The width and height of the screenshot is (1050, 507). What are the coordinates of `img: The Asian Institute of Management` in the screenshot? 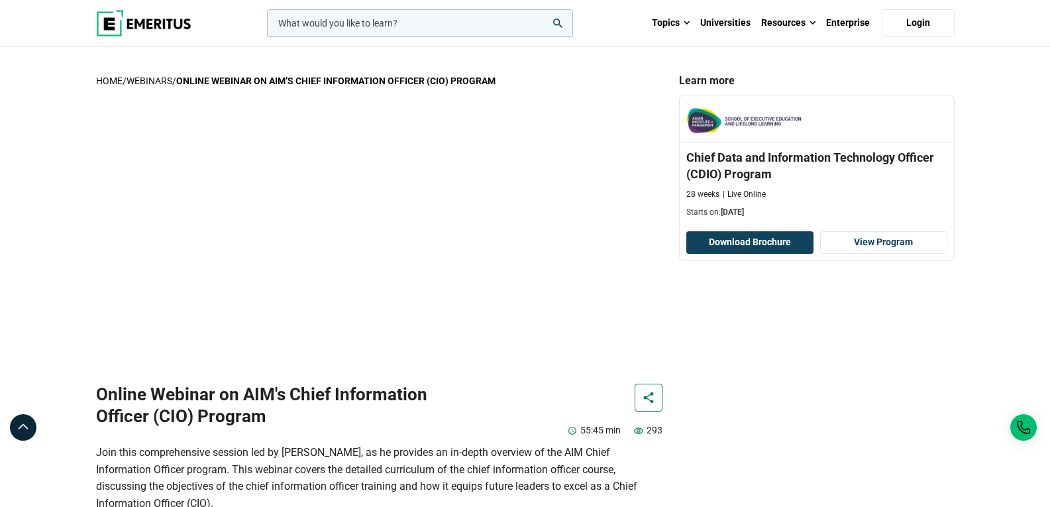 It's located at (744, 120).